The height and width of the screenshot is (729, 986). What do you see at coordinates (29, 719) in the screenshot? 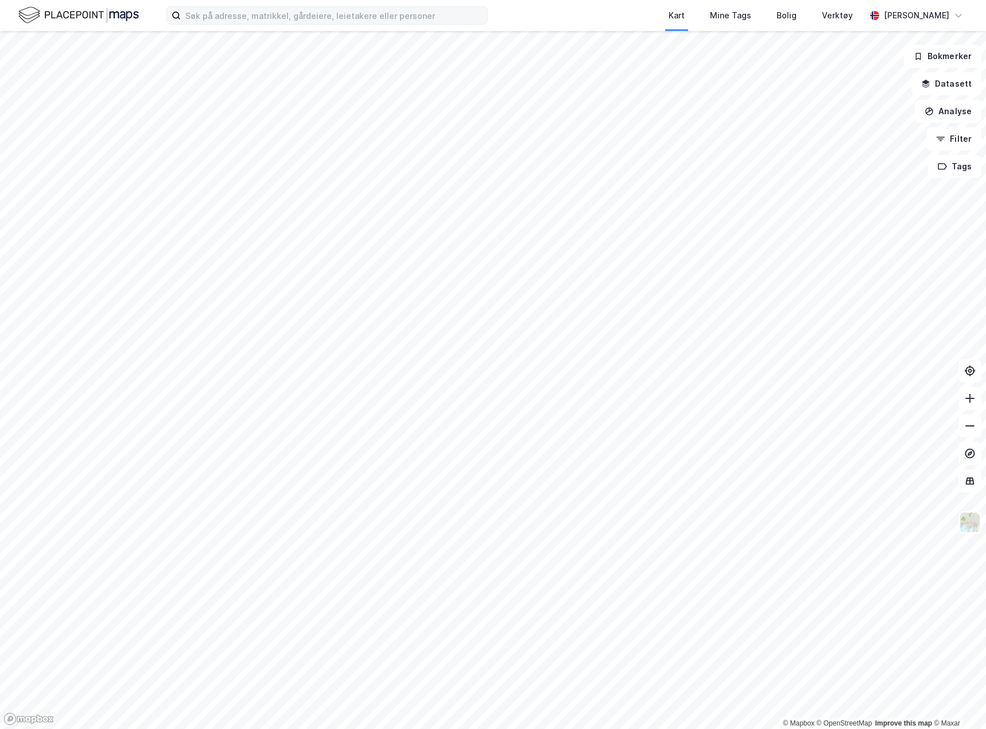
I see `a: Mapbox homepage` at bounding box center [29, 719].